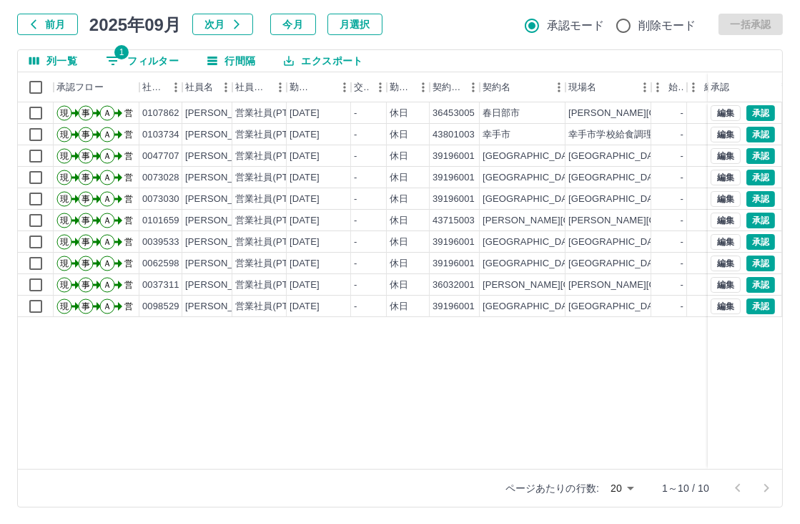 This screenshot has width=800, height=524. I want to click on div: 0107862, so click(161, 113).